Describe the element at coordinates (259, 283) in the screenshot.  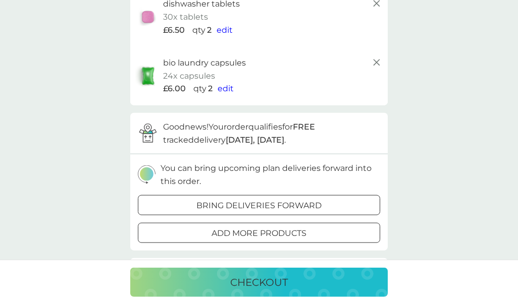
I see `p: checkout` at that location.